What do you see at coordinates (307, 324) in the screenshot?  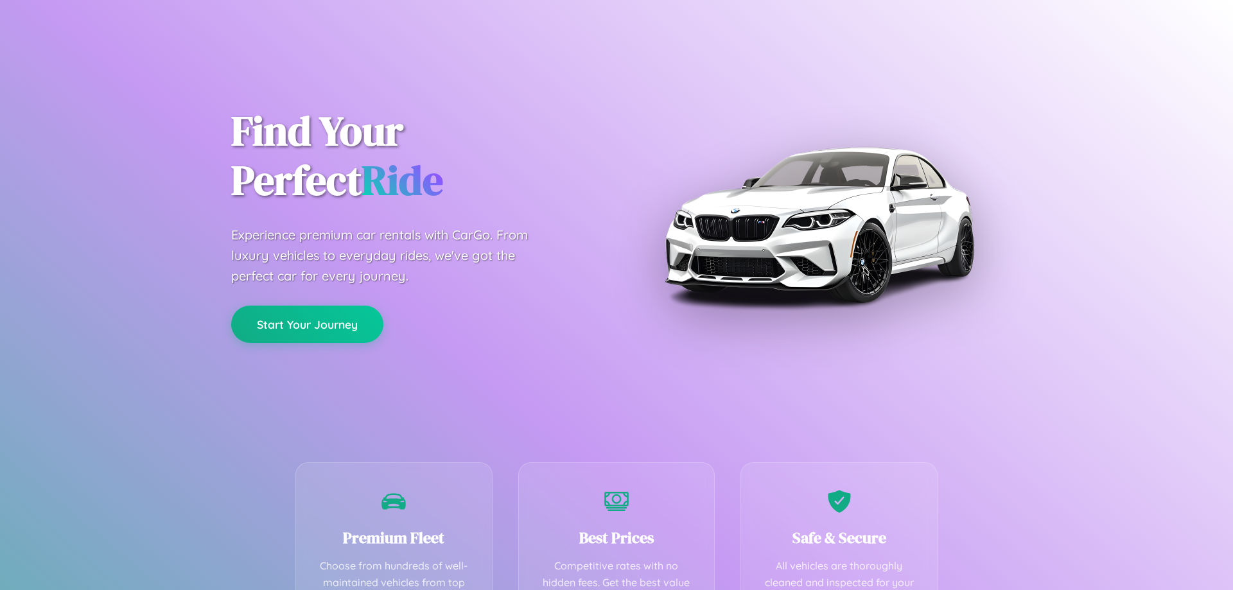 I see `button: Start Your Journey` at bounding box center [307, 324].